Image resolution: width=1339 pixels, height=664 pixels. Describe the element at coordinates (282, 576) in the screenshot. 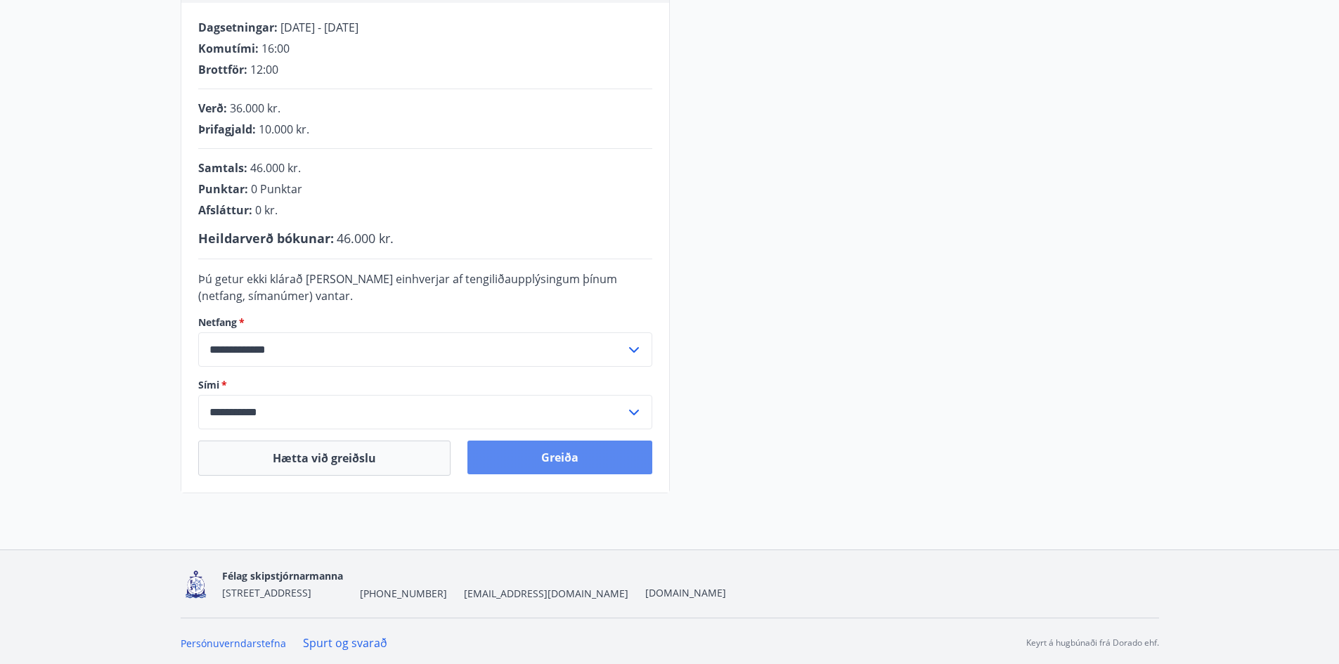

I see `span: Félag skipstjórnarmanna` at that location.